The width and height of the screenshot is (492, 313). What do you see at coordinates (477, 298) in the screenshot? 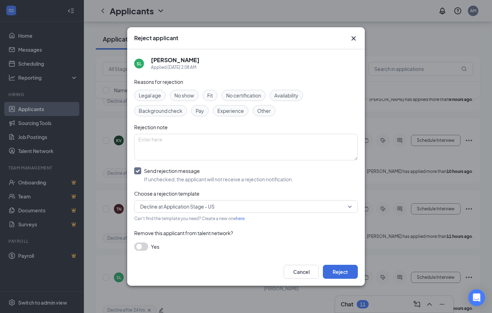
I see `div: Open Intercom Messenger` at bounding box center [477, 298].